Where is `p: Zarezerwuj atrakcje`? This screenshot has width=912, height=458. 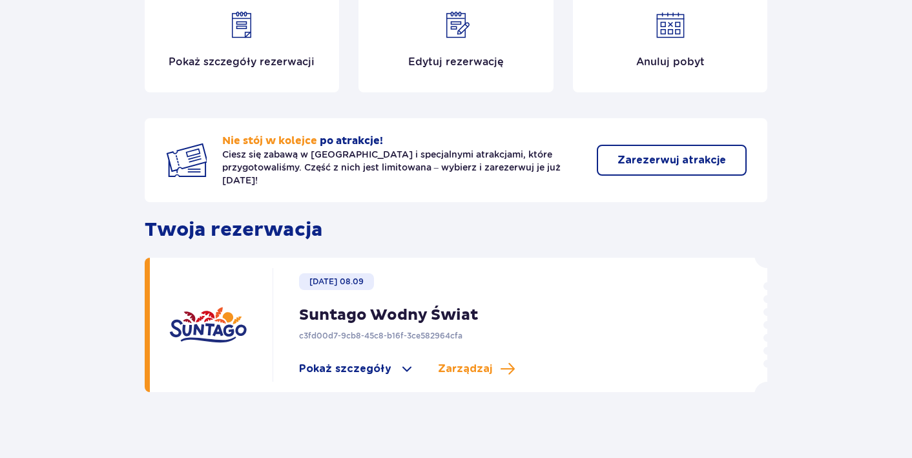
p: Zarezerwuj atrakcje is located at coordinates (672, 160).